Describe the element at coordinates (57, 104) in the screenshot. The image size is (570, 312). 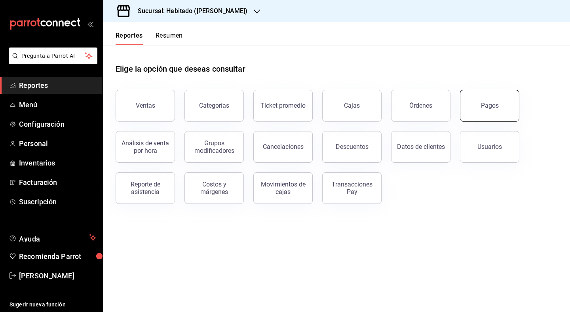
I see `span: Menú` at that location.